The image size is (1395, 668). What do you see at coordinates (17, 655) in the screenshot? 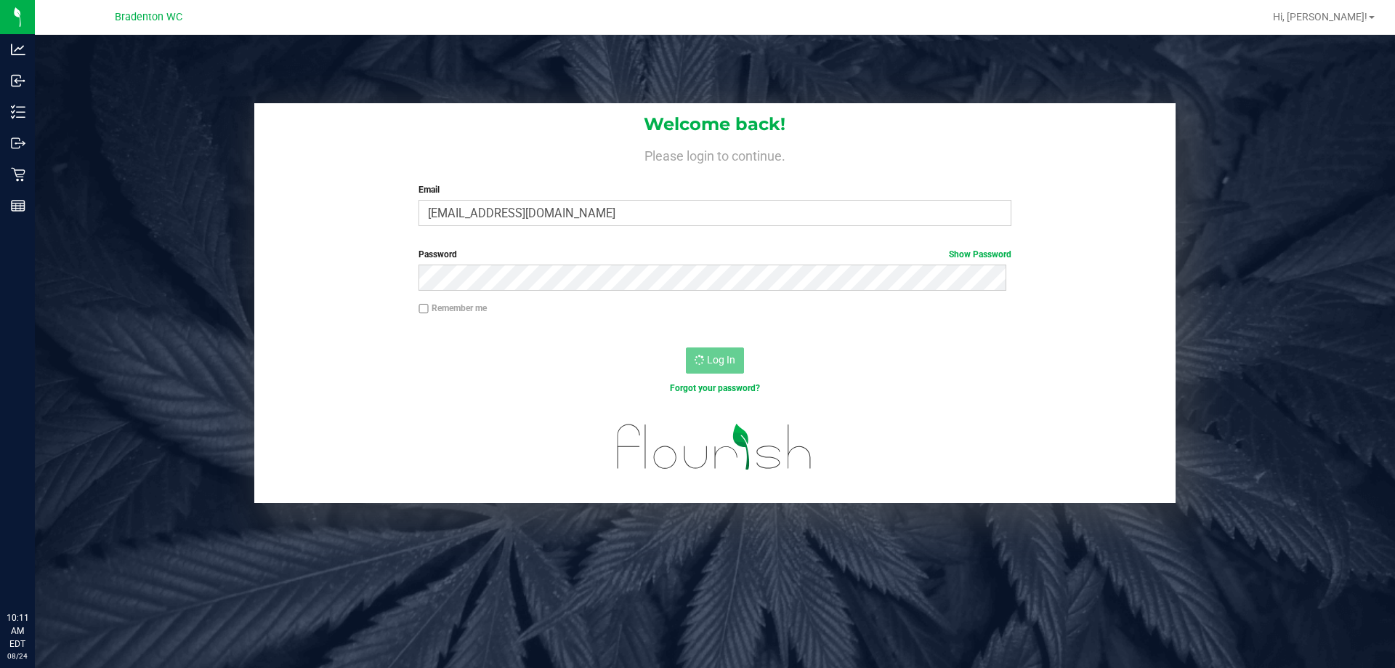
I see `p: 08/24` at bounding box center [17, 655].